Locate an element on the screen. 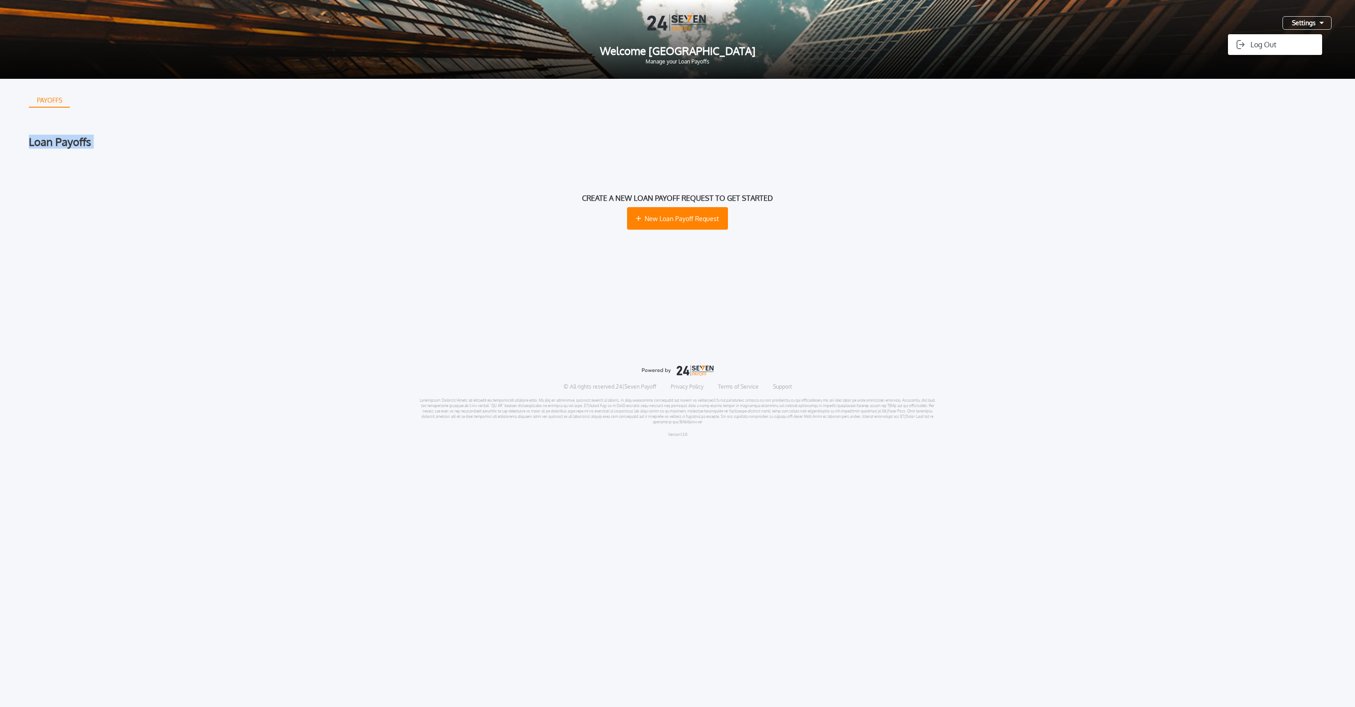  a: Privacy Policy is located at coordinates (687, 387).